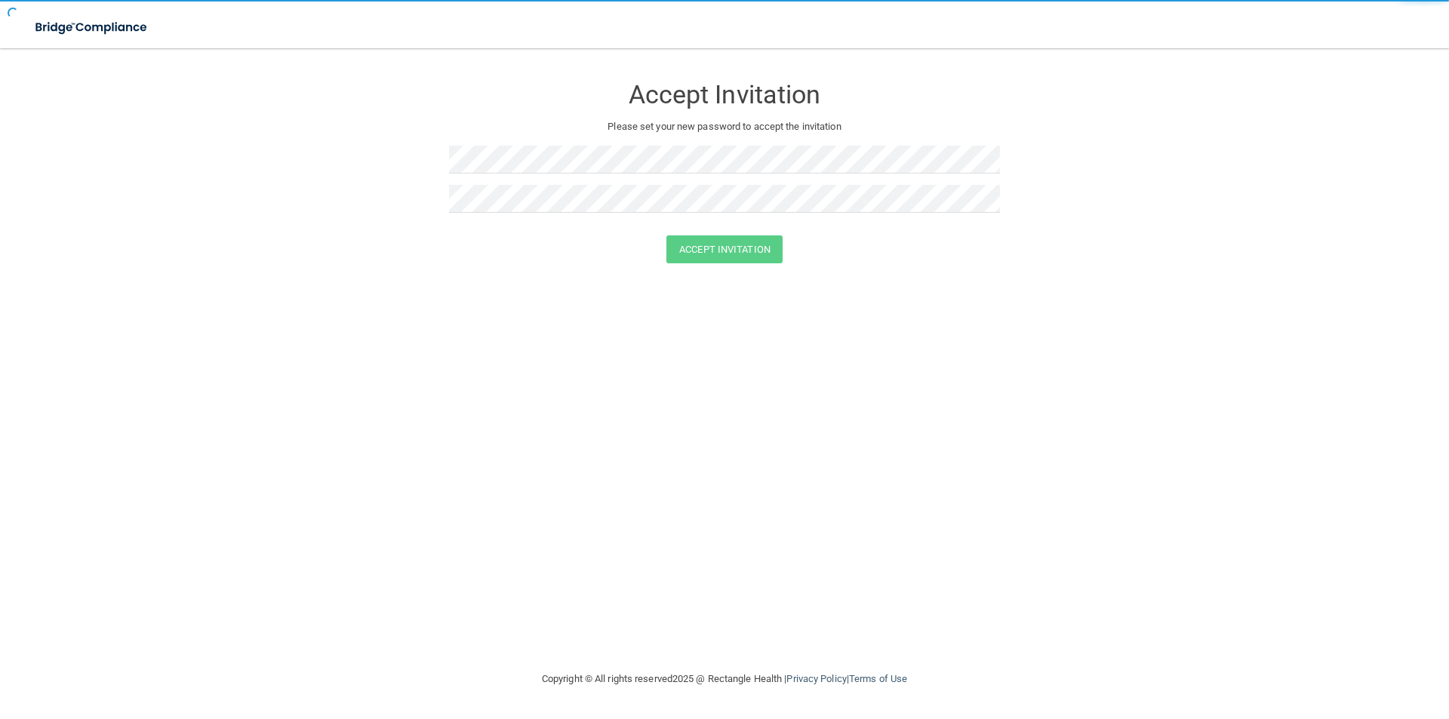  What do you see at coordinates (92, 27) in the screenshot?
I see `img: bridge_compliance_login_screen.278c3ca4.svg` at bounding box center [92, 27].